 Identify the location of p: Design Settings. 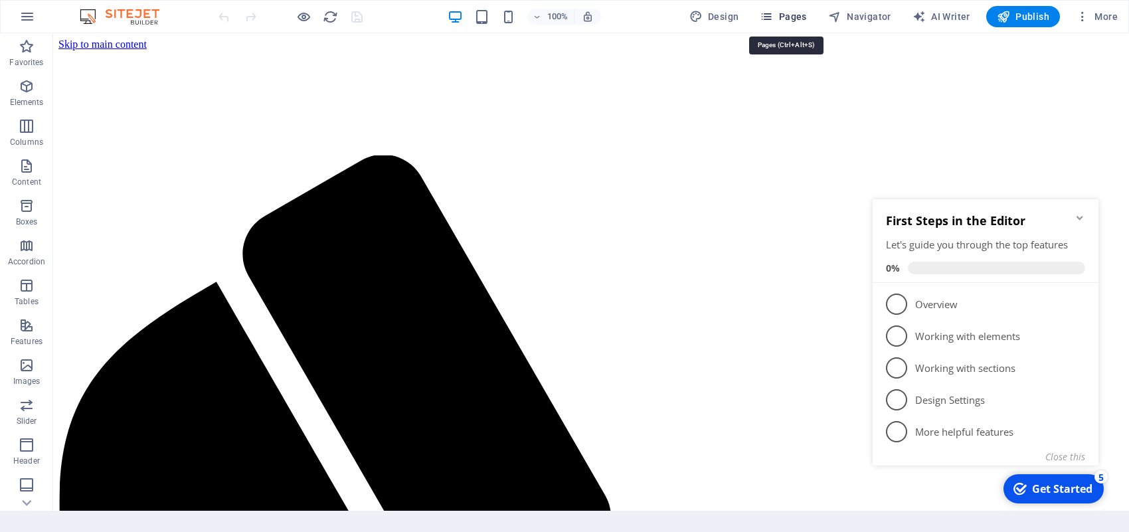
(127, 206).